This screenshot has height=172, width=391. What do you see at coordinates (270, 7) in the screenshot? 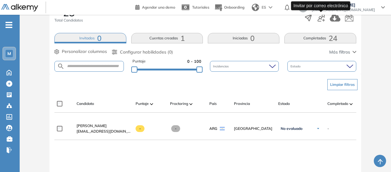
I see `img: arrow` at bounding box center [270, 7].